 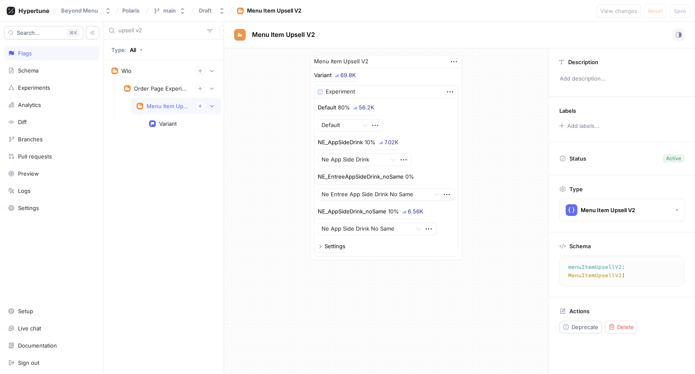 I want to click on div: Diff, so click(x=22, y=122).